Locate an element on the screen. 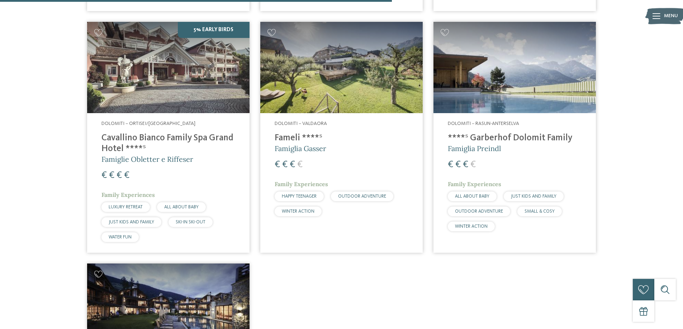 Image resolution: width=683 pixels, height=329 pixels. span: Famiglia Gasser is located at coordinates (300, 148).